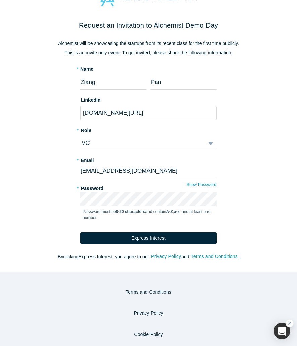 The image size is (297, 346). I want to click on button: Cookie Policy, so click(148, 334).